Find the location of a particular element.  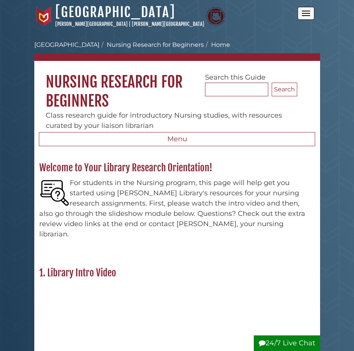

img: Calvin Theological Seminary is located at coordinates (216, 16).